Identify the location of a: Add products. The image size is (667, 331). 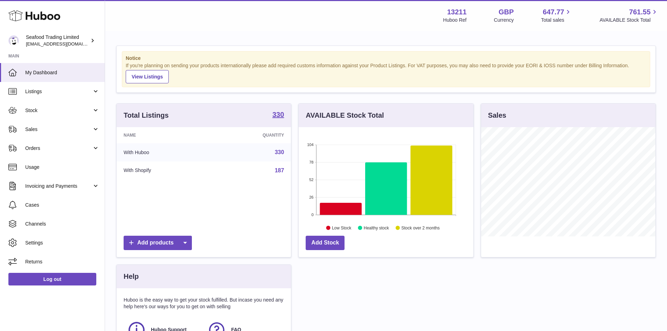
(158, 243).